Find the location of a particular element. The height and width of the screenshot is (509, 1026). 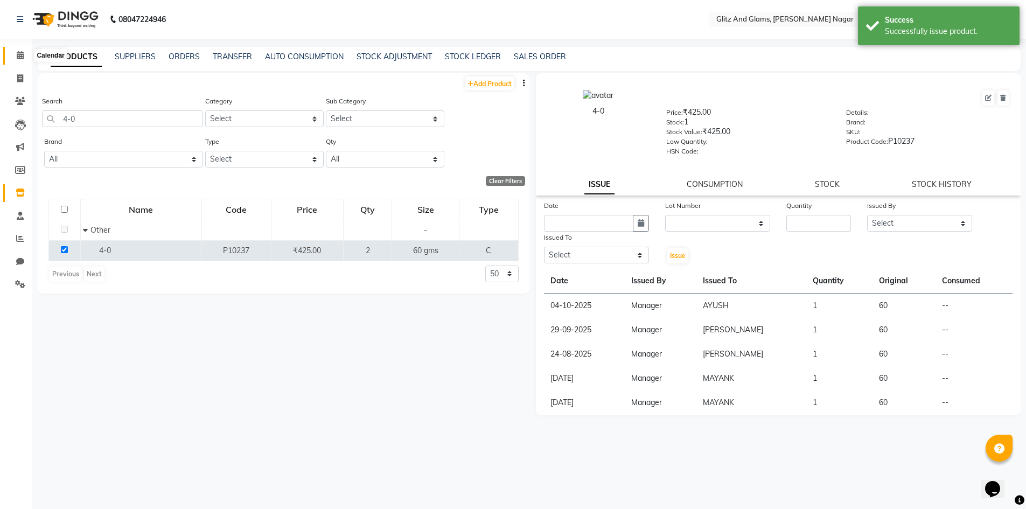

td: 24-08-2025 is located at coordinates (584, 354).